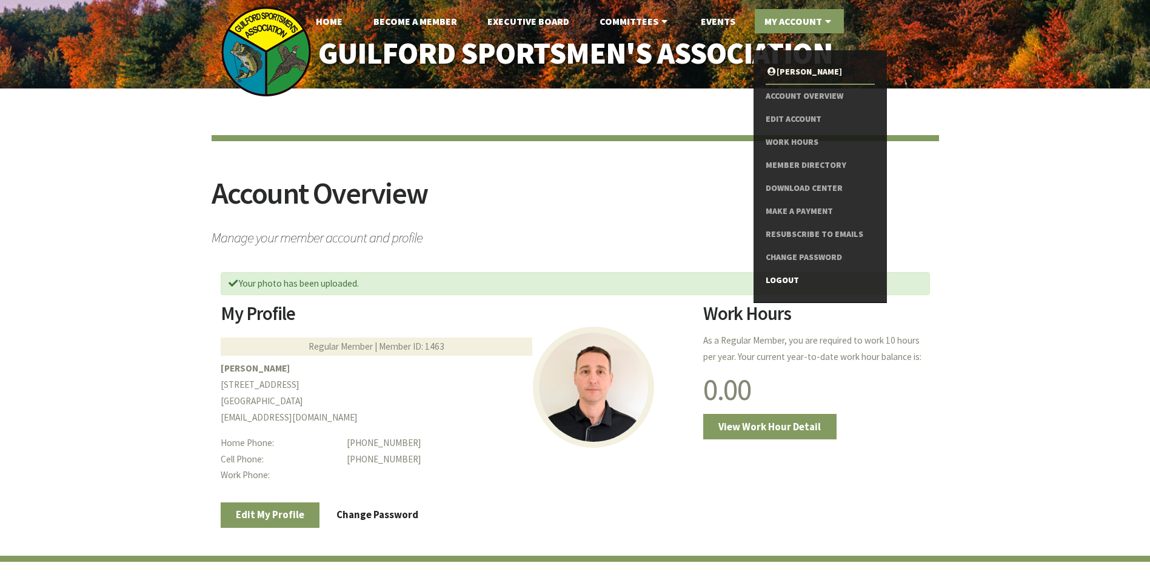 The width and height of the screenshot is (1150, 583). Describe the element at coordinates (820, 212) in the screenshot. I see `a: Make a Payment` at that location.